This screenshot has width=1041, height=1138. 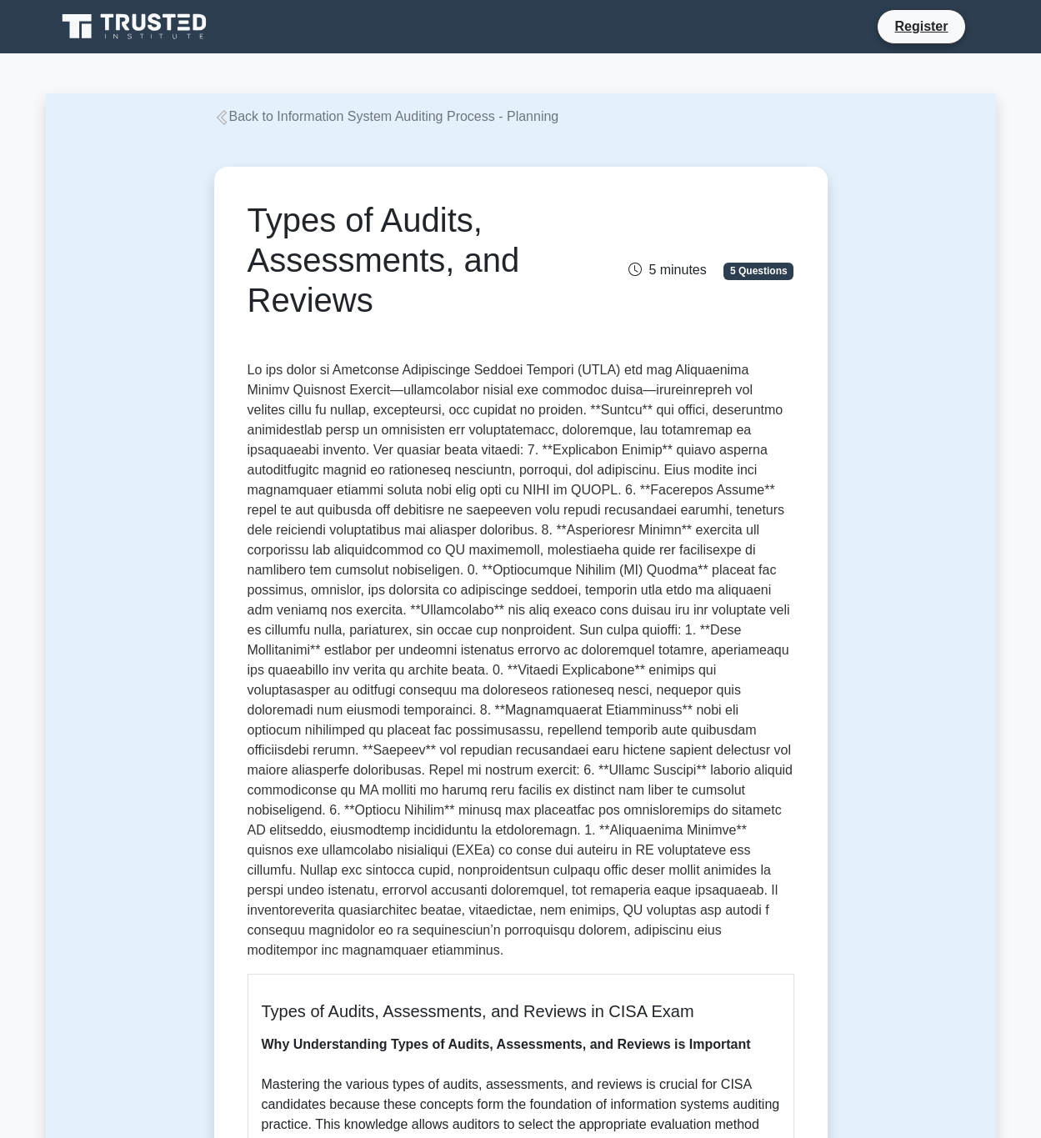 What do you see at coordinates (667, 269) in the screenshot?
I see `span: 5 minutes` at bounding box center [667, 269].